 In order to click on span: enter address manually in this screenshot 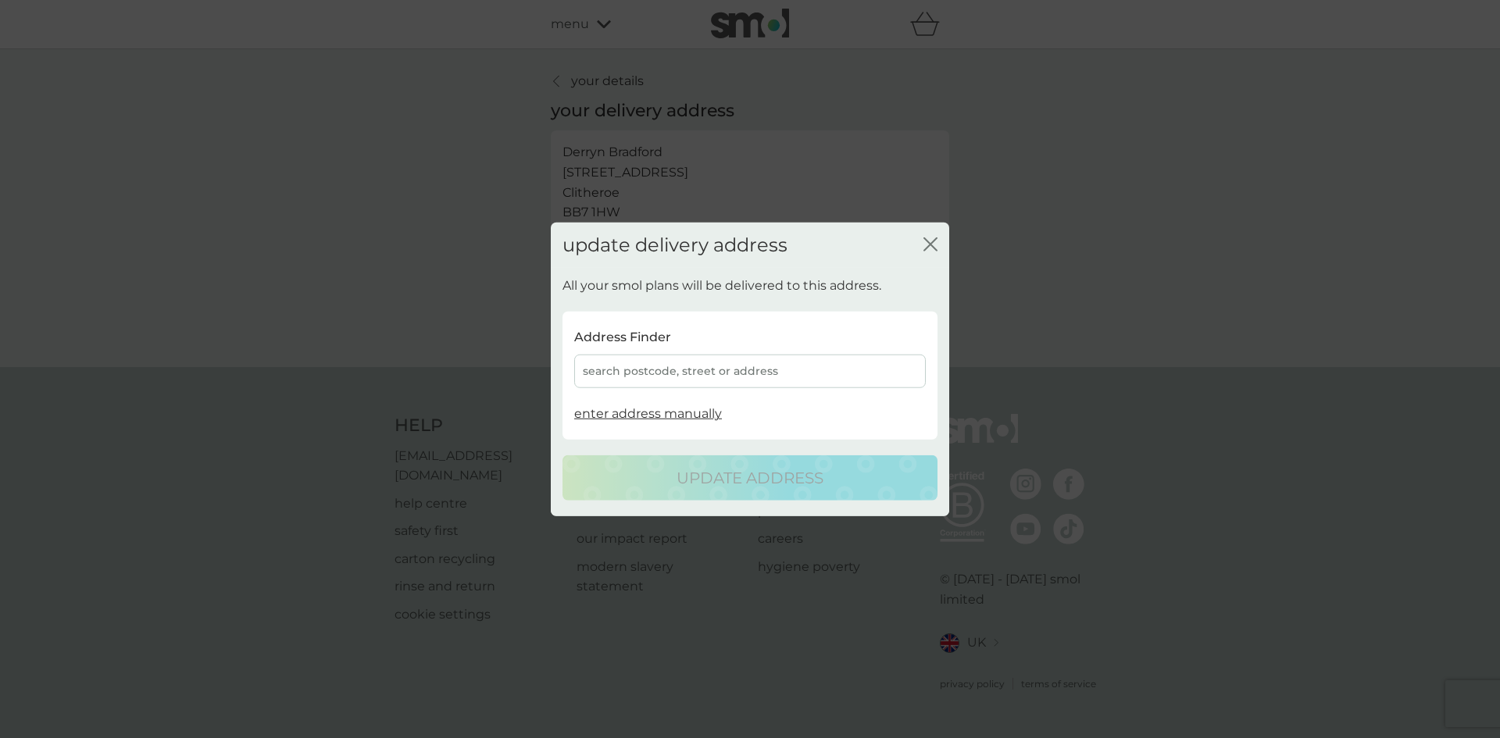, I will do `click(648, 413)`.